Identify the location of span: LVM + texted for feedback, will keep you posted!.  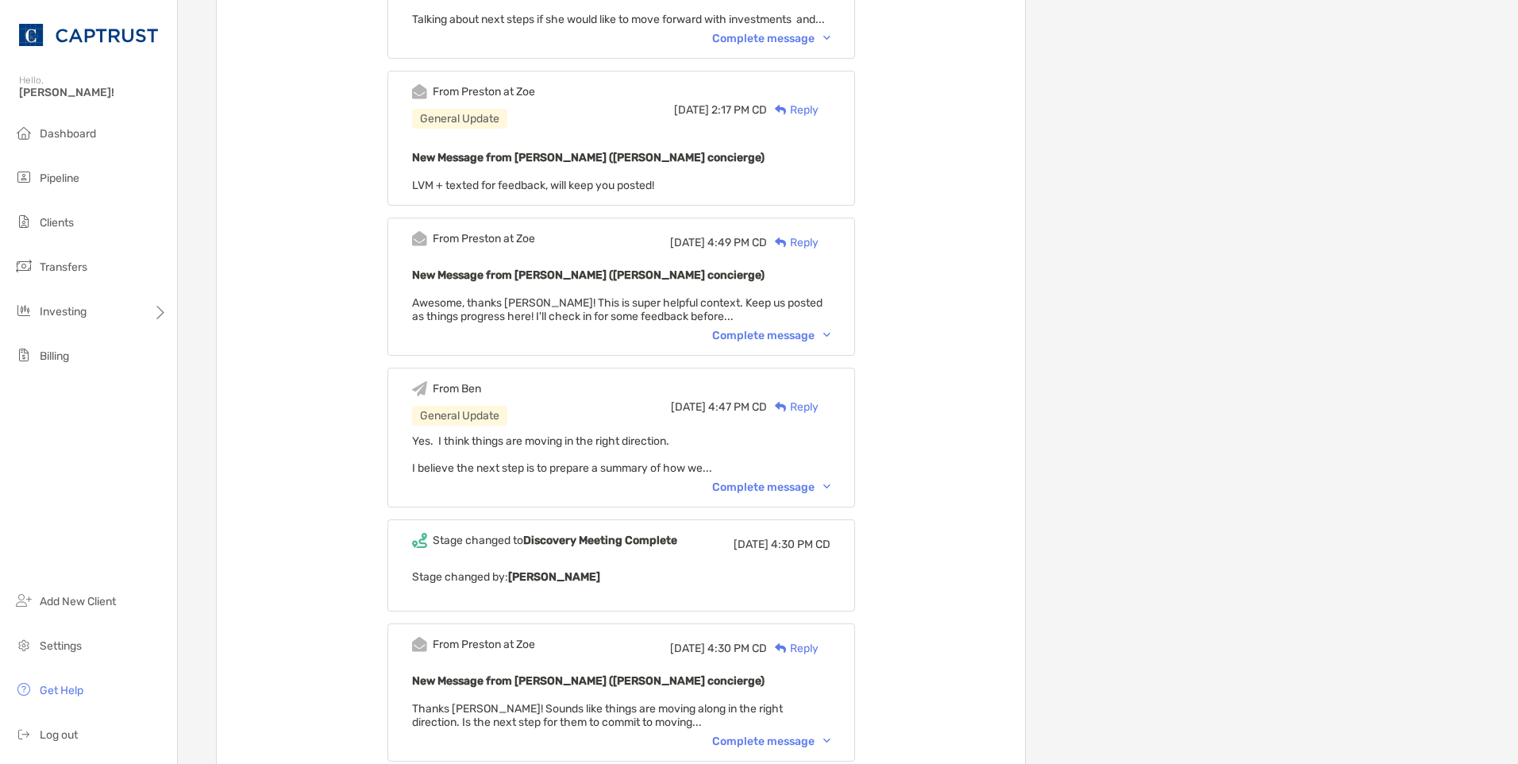
(533, 185).